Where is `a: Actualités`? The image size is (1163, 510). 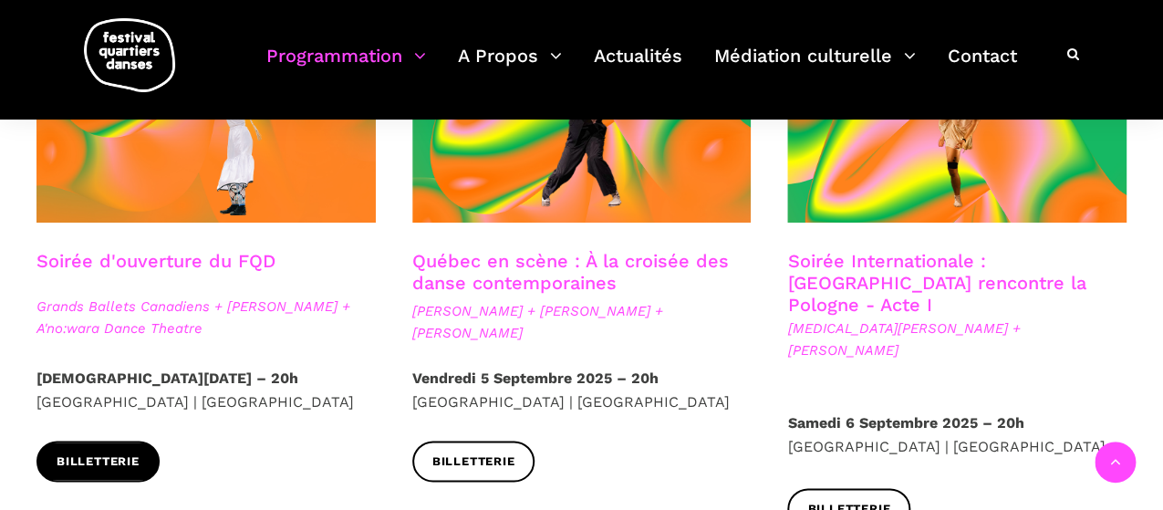 a: Actualités is located at coordinates (638, 67).